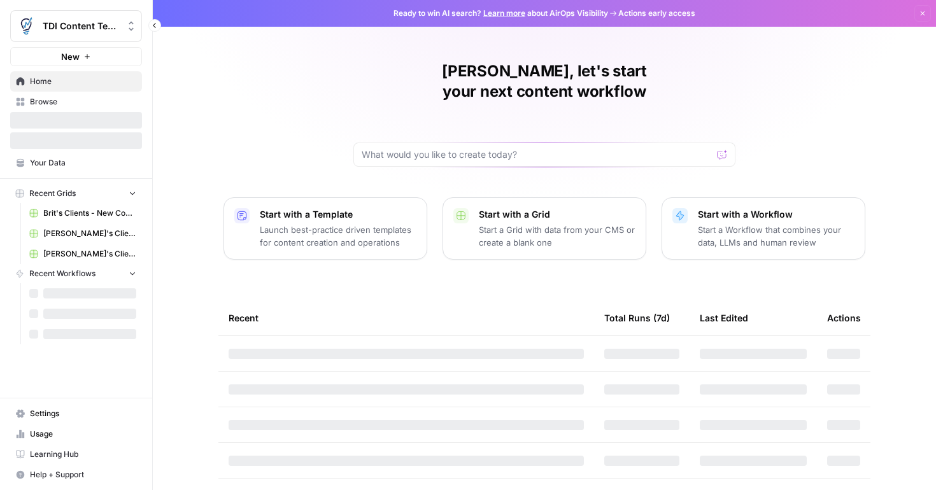 The height and width of the screenshot is (490, 936). I want to click on div: Recent, so click(406, 318).